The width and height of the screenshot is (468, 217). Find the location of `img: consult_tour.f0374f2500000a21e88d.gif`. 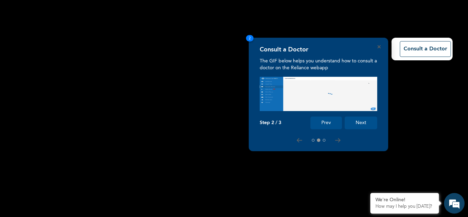

img: consult_tour.f0374f2500000a21e88d.gif is located at coordinates (318, 94).